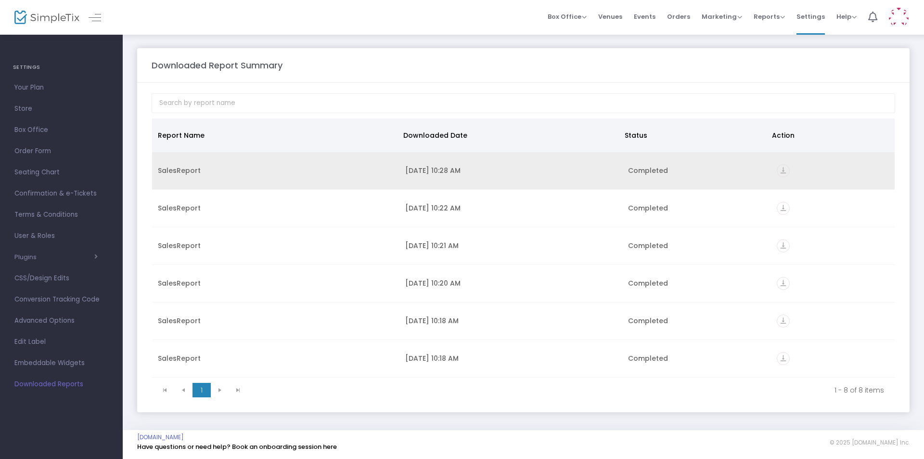 This screenshot has width=924, height=459. What do you see at coordinates (61, 172) in the screenshot?
I see `span: Seating Chart` at bounding box center [61, 172].